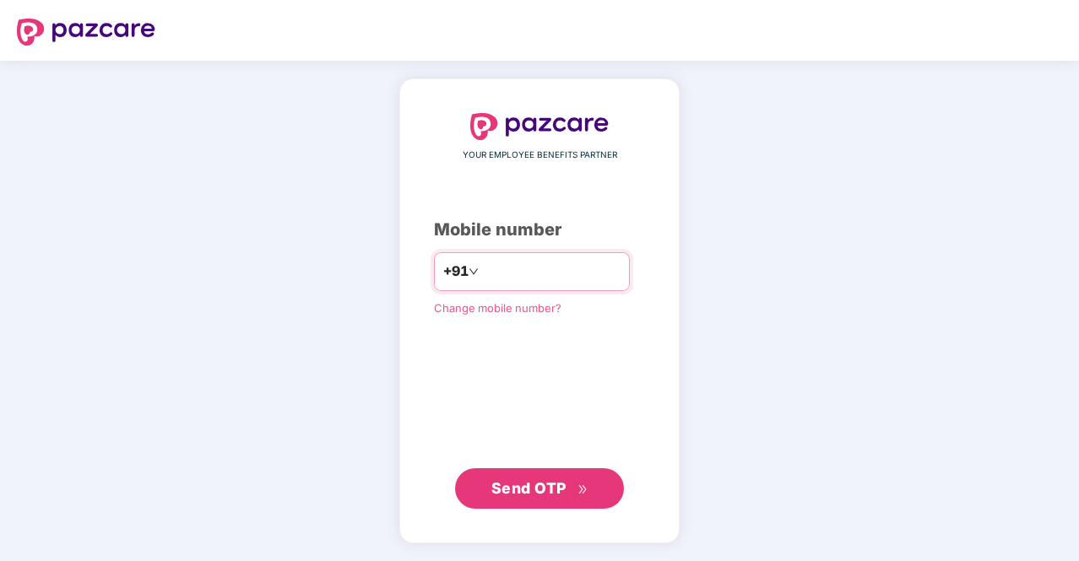 This screenshot has height=561, width=1079. What do you see at coordinates (528, 488) in the screenshot?
I see `span: Send OTP` at bounding box center [528, 488].